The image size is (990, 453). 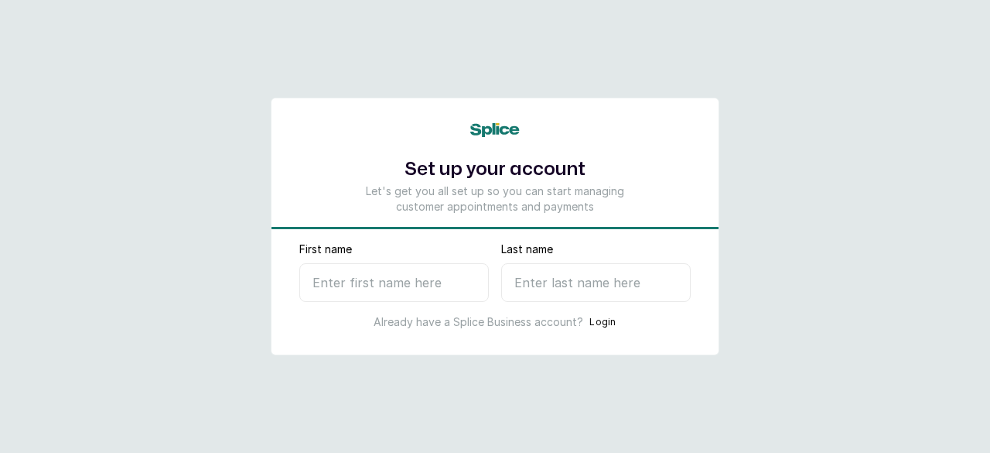 What do you see at coordinates (527, 249) in the screenshot?
I see `label: Last name` at bounding box center [527, 249].